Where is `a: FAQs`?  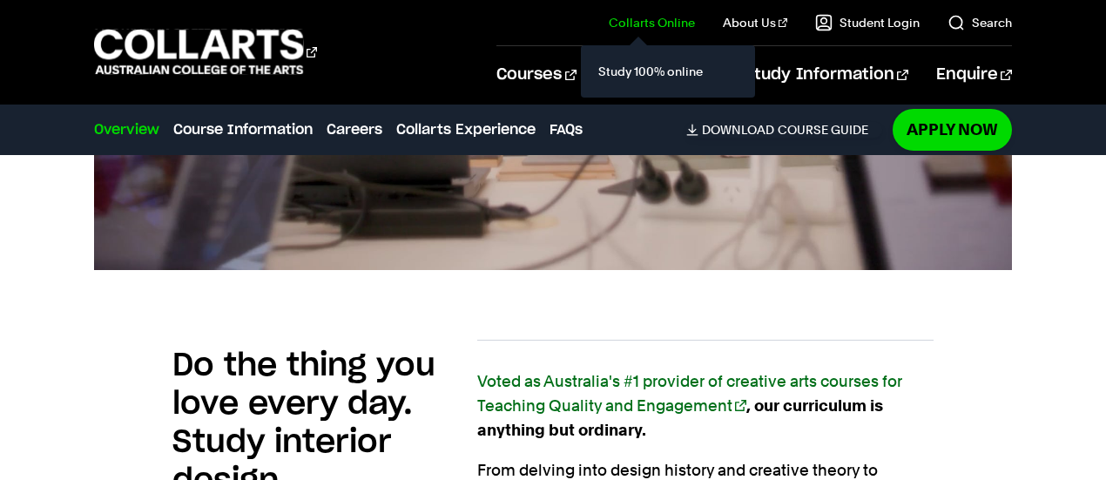
a: FAQs is located at coordinates (566, 130).